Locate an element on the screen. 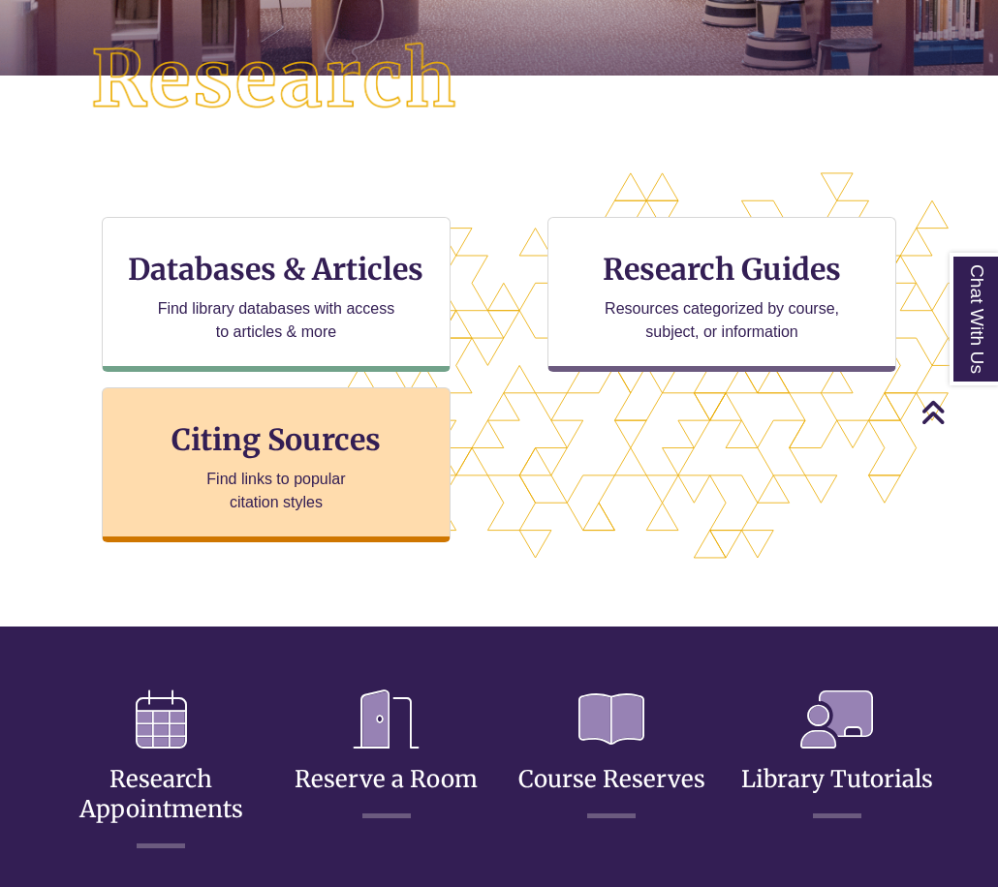 The height and width of the screenshot is (887, 998). a: Course Reserves is located at coordinates (611, 756).